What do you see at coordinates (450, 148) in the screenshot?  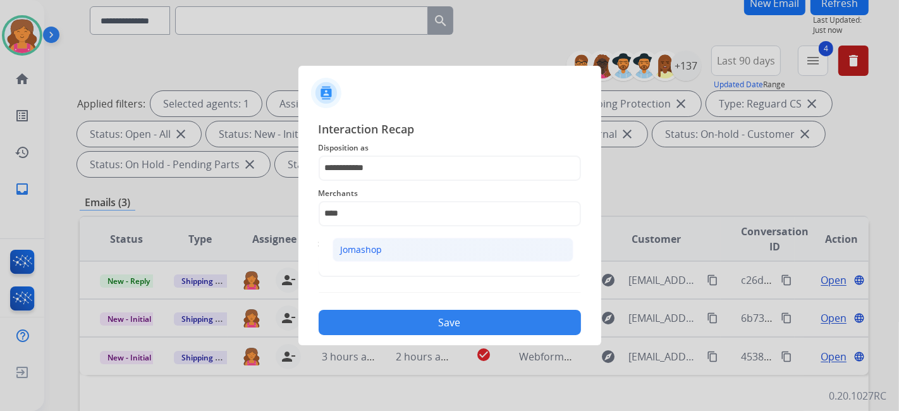 I see `span: Disposition as` at bounding box center [450, 148].